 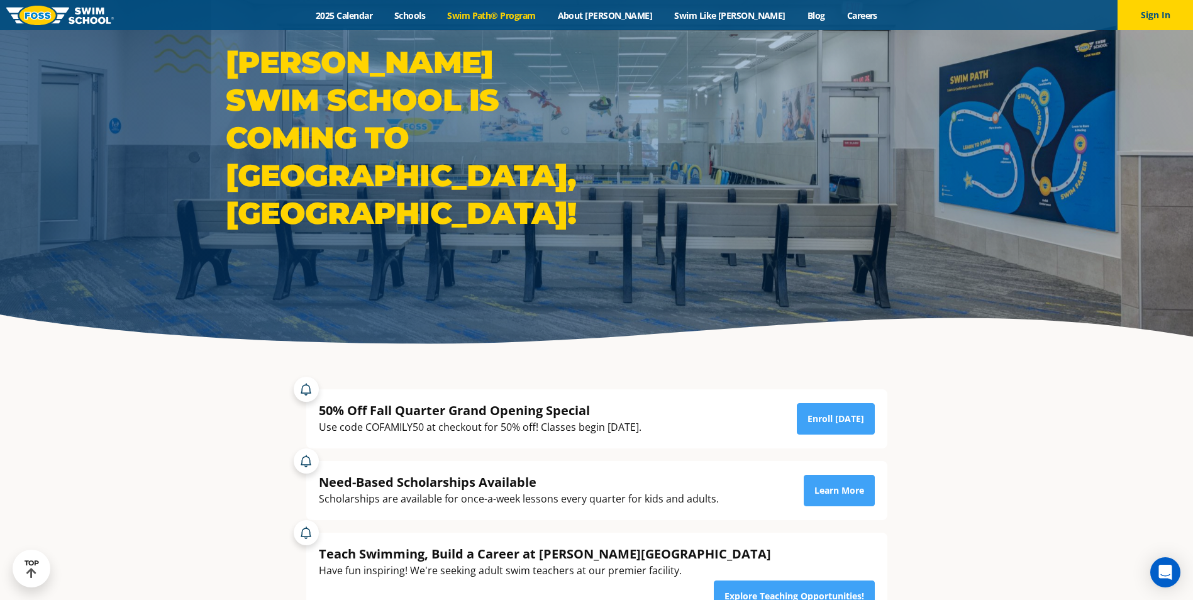 What do you see at coordinates (839, 491) in the screenshot?
I see `a: Learn More` at bounding box center [839, 491].